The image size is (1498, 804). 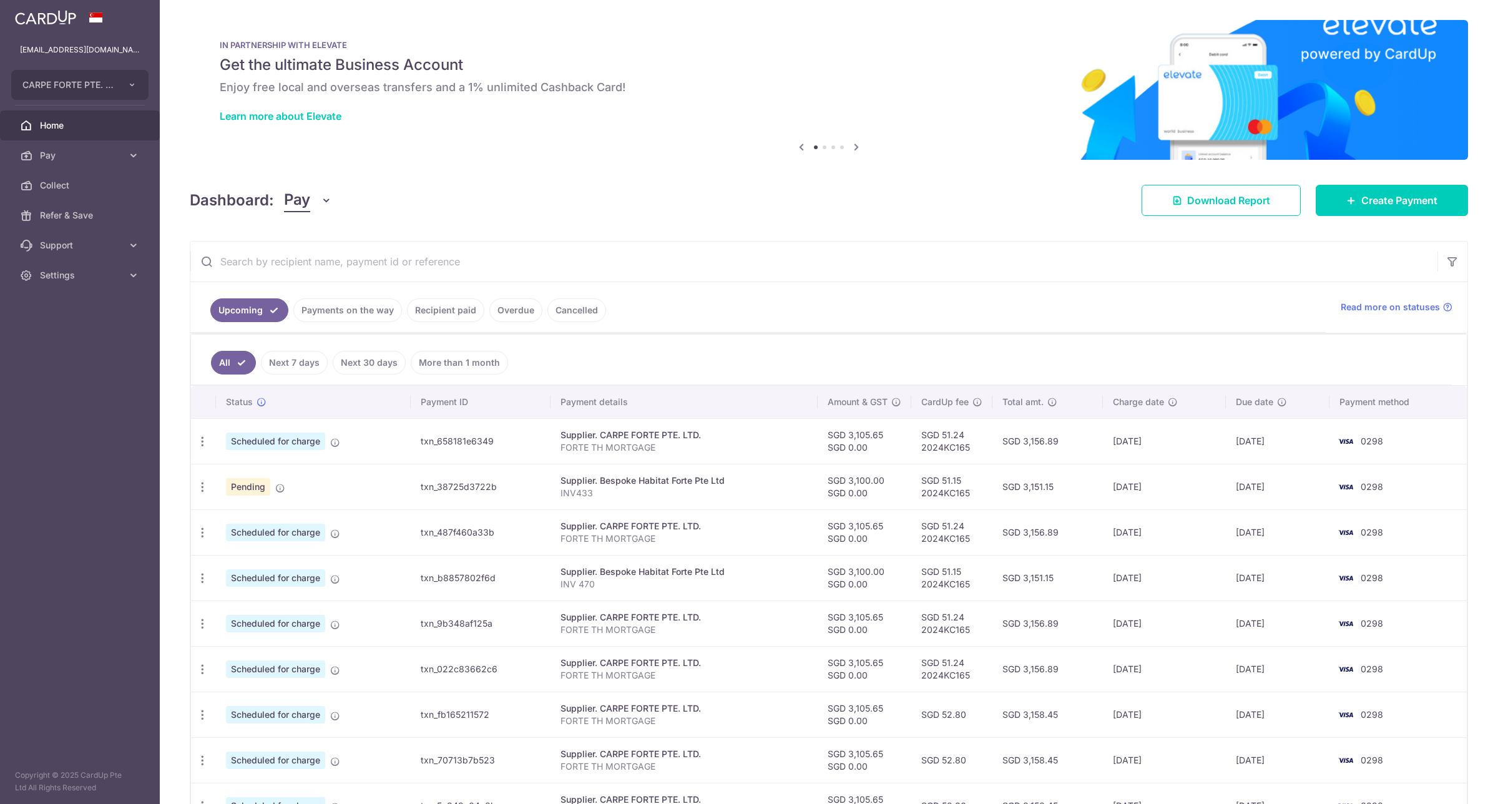 What do you see at coordinates (308, 200) in the screenshot?
I see `button: Pay` at bounding box center [308, 200].